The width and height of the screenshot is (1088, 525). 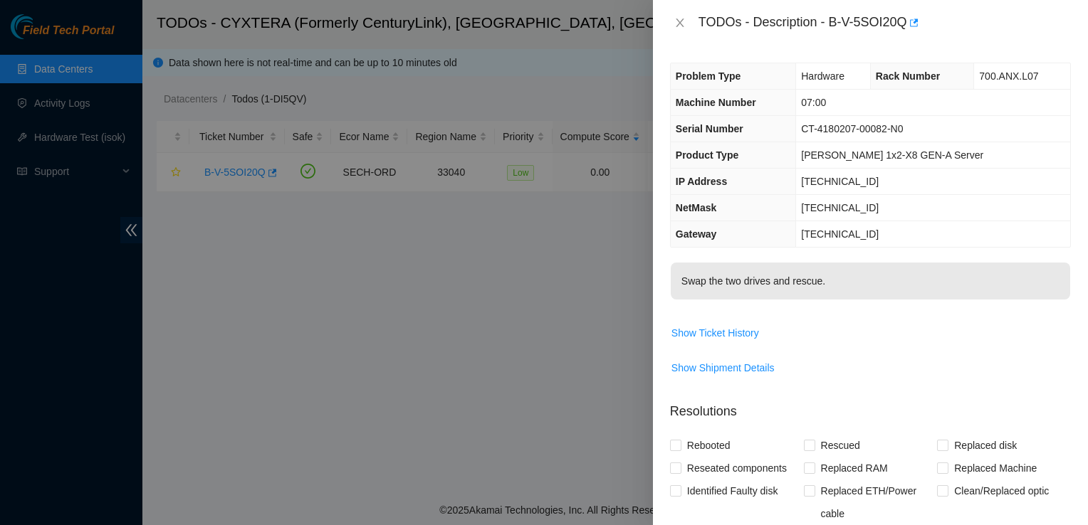 What do you see at coordinates (822, 76) in the screenshot?
I see `span: Hardware` at bounding box center [822, 76].